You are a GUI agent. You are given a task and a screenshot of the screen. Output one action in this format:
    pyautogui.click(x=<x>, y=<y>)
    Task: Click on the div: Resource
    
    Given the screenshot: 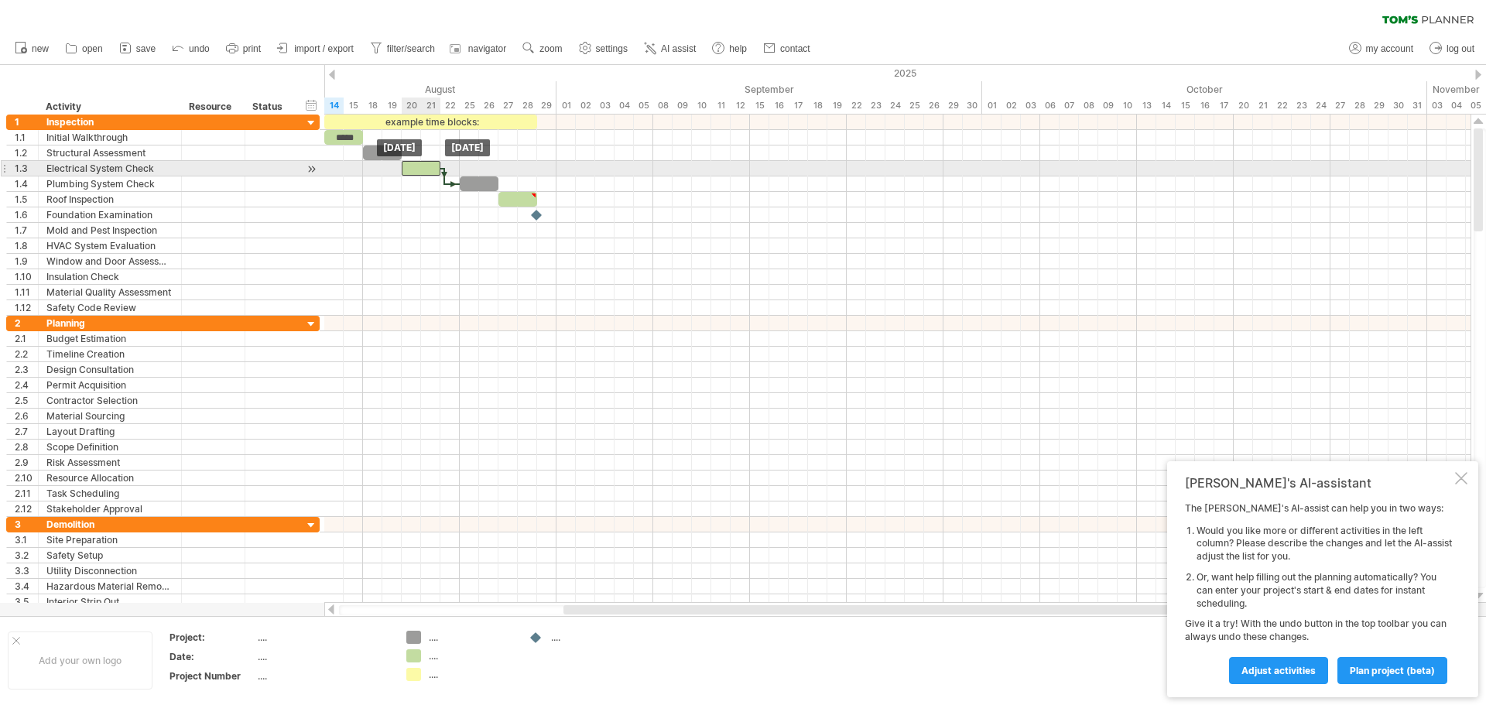 What is the action you would take?
    pyautogui.click(x=212, y=107)
    